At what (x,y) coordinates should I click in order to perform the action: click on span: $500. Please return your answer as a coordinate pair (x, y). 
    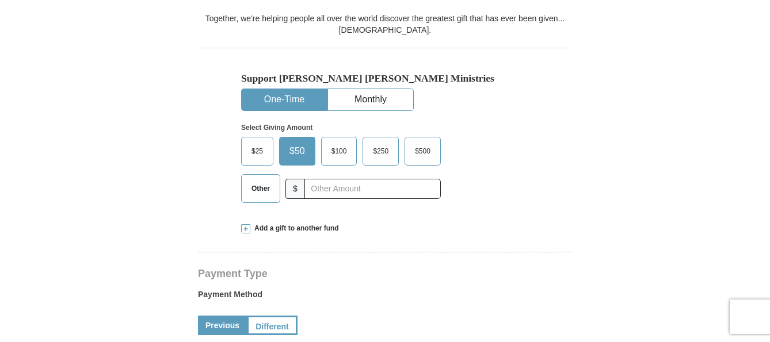
    Looking at the image, I should click on (422, 151).